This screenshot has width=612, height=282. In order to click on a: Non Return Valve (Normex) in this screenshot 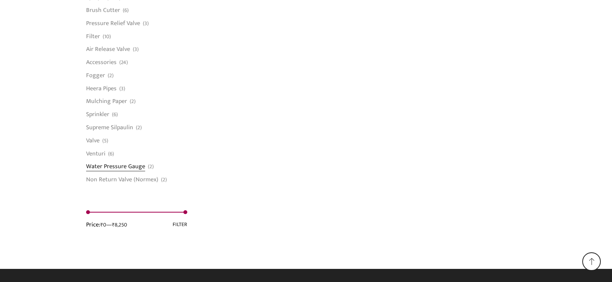, I will do `click(122, 179)`.